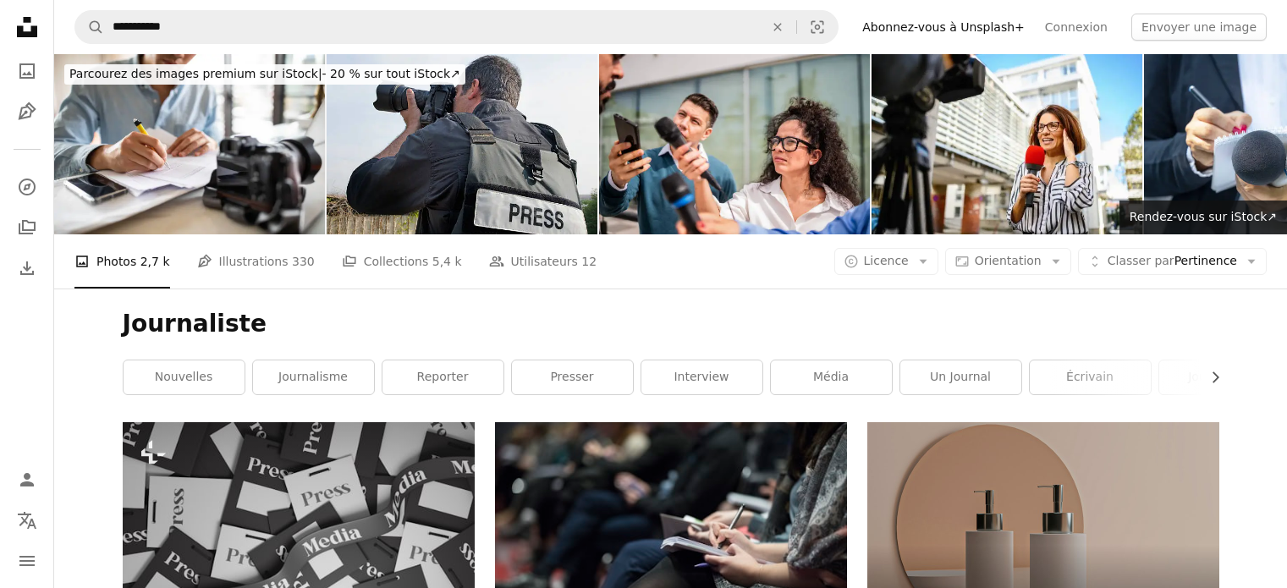  Describe the element at coordinates (303, 261) in the screenshot. I see `span: 330` at that location.